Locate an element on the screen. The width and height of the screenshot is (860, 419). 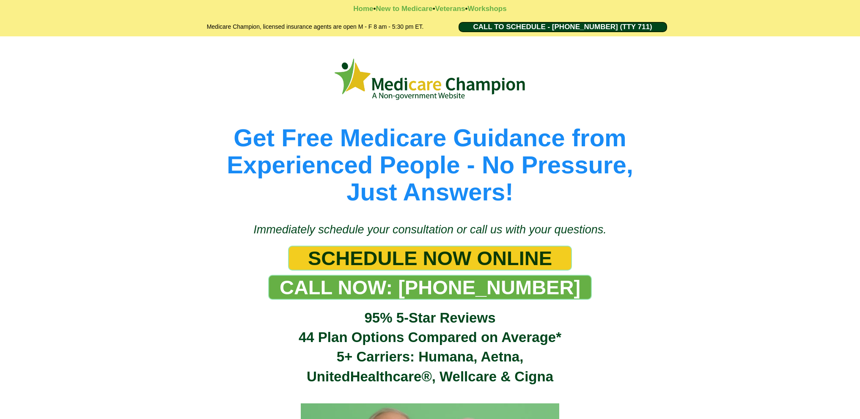
a: CALL NOW: 1-888-344-8881 is located at coordinates (430, 287).